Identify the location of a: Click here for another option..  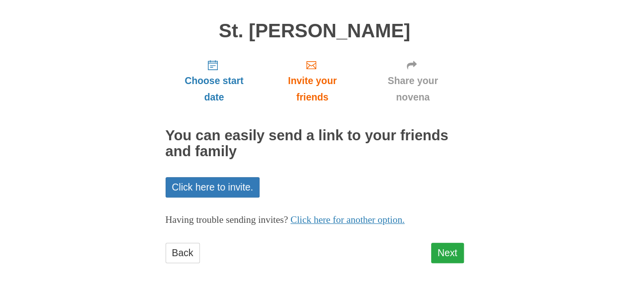
(347, 219).